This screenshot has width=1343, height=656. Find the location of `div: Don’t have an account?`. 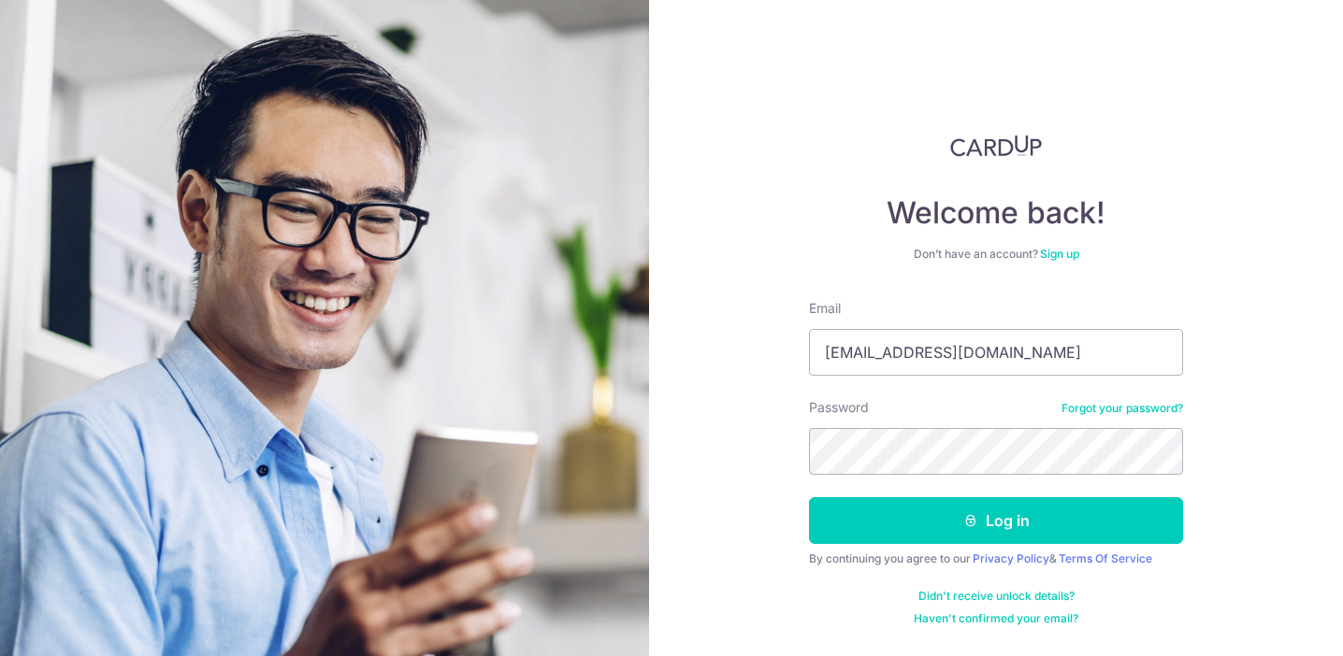

div: Don’t have an account? is located at coordinates (996, 254).